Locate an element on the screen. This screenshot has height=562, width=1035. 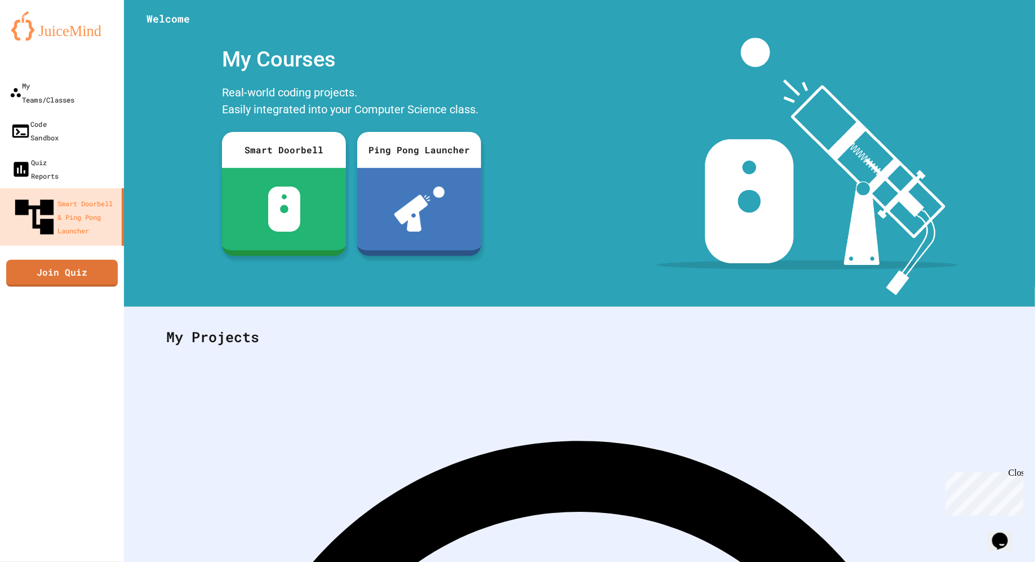
div: Chat with us now!Close is located at coordinates (41, 38).